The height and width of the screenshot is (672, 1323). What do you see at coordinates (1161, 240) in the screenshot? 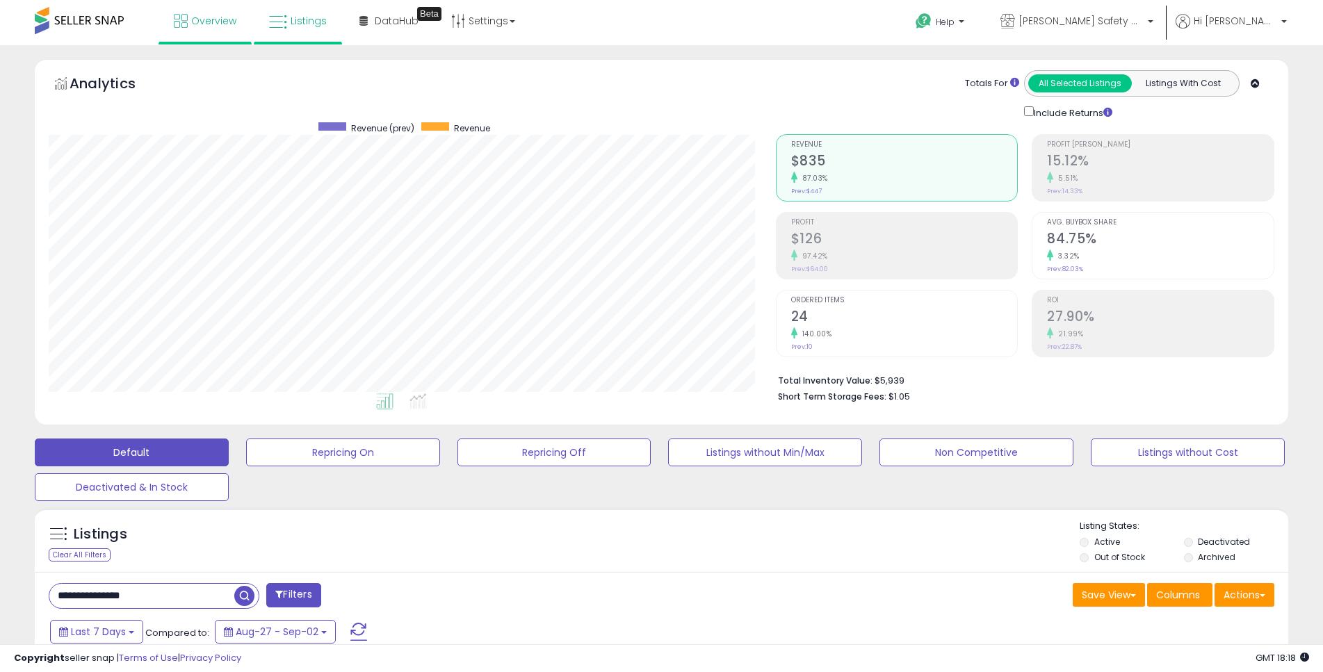
I see `h2: 84.75%` at bounding box center [1161, 240].